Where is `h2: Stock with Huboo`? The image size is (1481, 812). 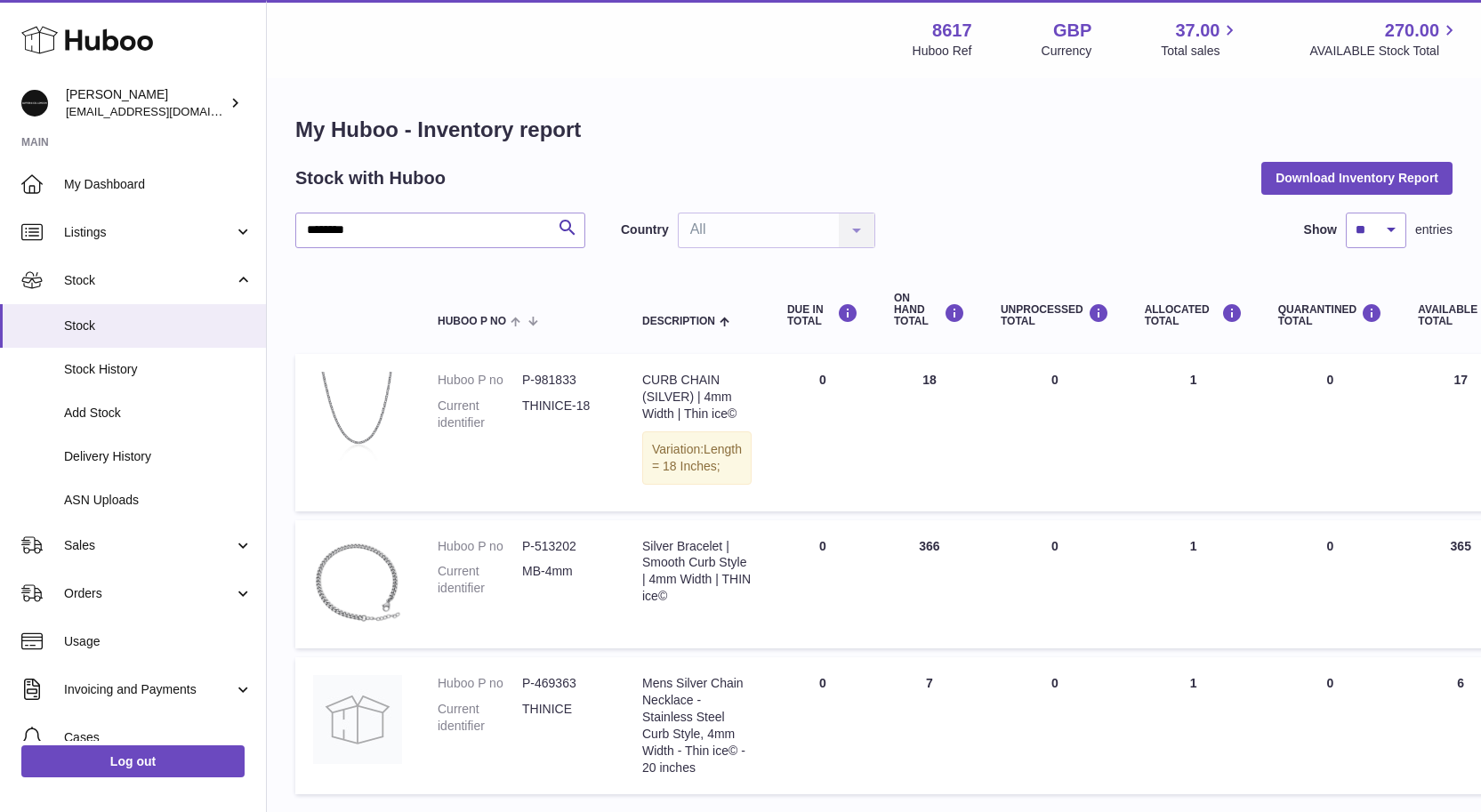 h2: Stock with Huboo is located at coordinates (370, 177).